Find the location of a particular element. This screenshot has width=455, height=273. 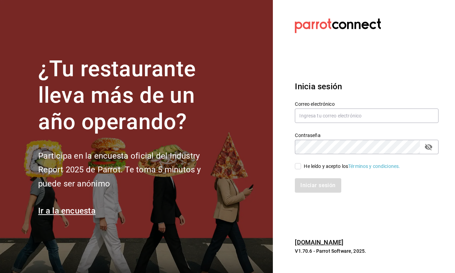

h2: Participa en la encuesta oficial del Industry Report 2025 de Parrot. Te toma 5 minutos y puede se... is located at coordinates (131, 170).